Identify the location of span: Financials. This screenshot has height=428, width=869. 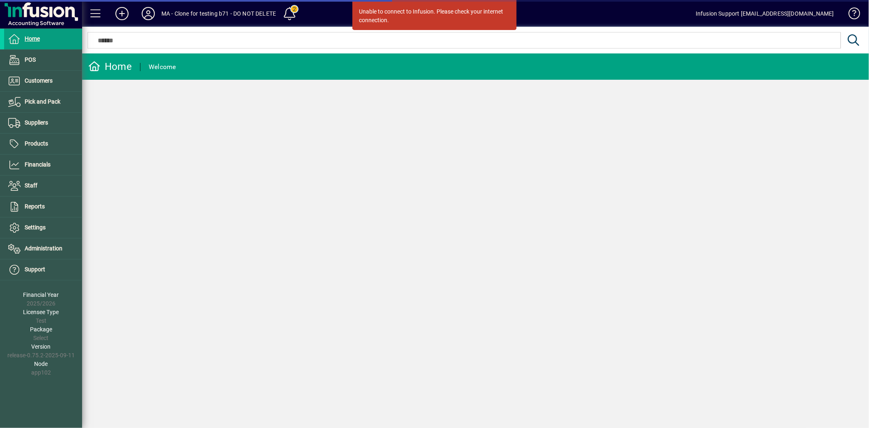
(37, 164).